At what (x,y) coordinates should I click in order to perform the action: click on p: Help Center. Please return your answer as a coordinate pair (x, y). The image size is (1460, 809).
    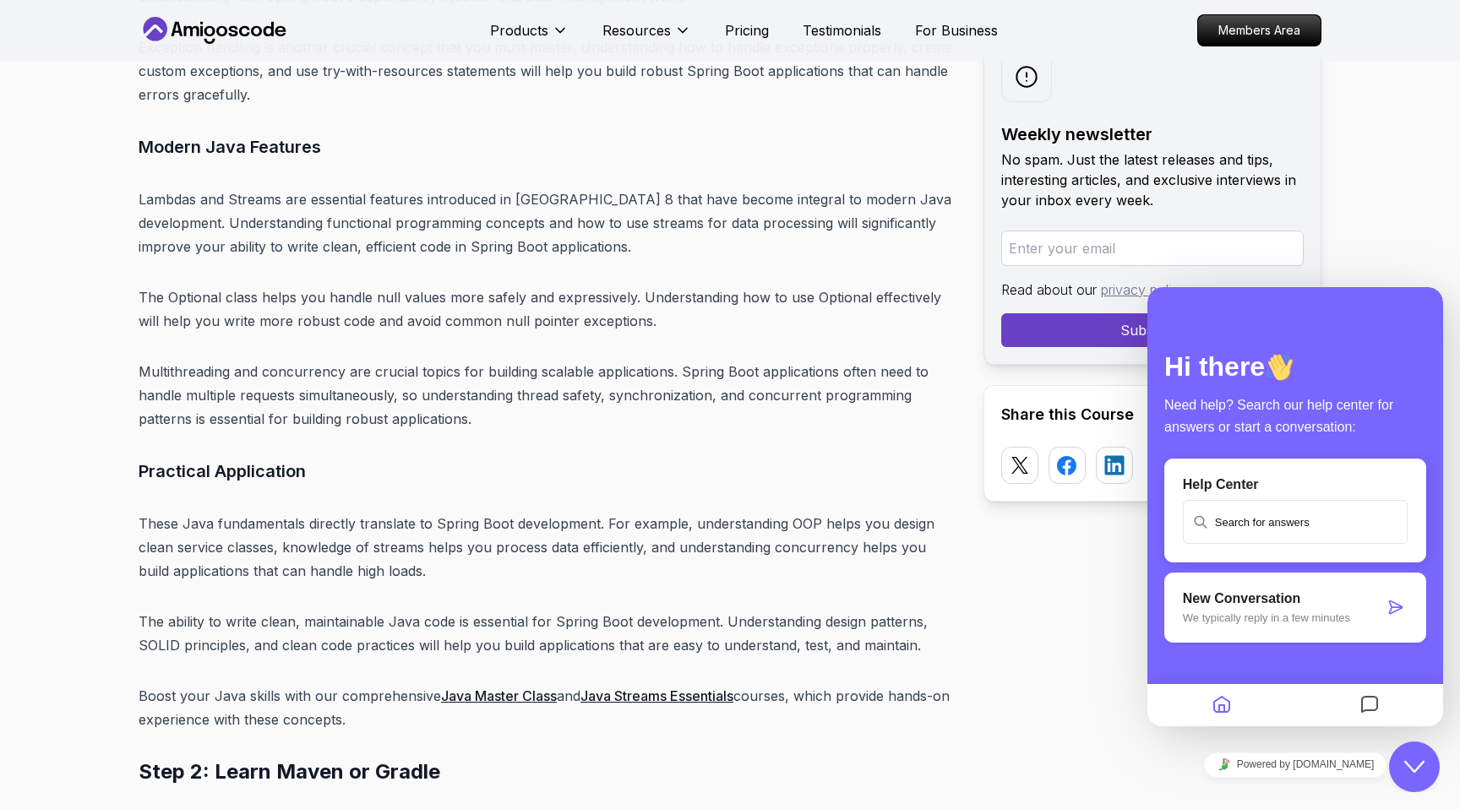
    Looking at the image, I should click on (148, 198).